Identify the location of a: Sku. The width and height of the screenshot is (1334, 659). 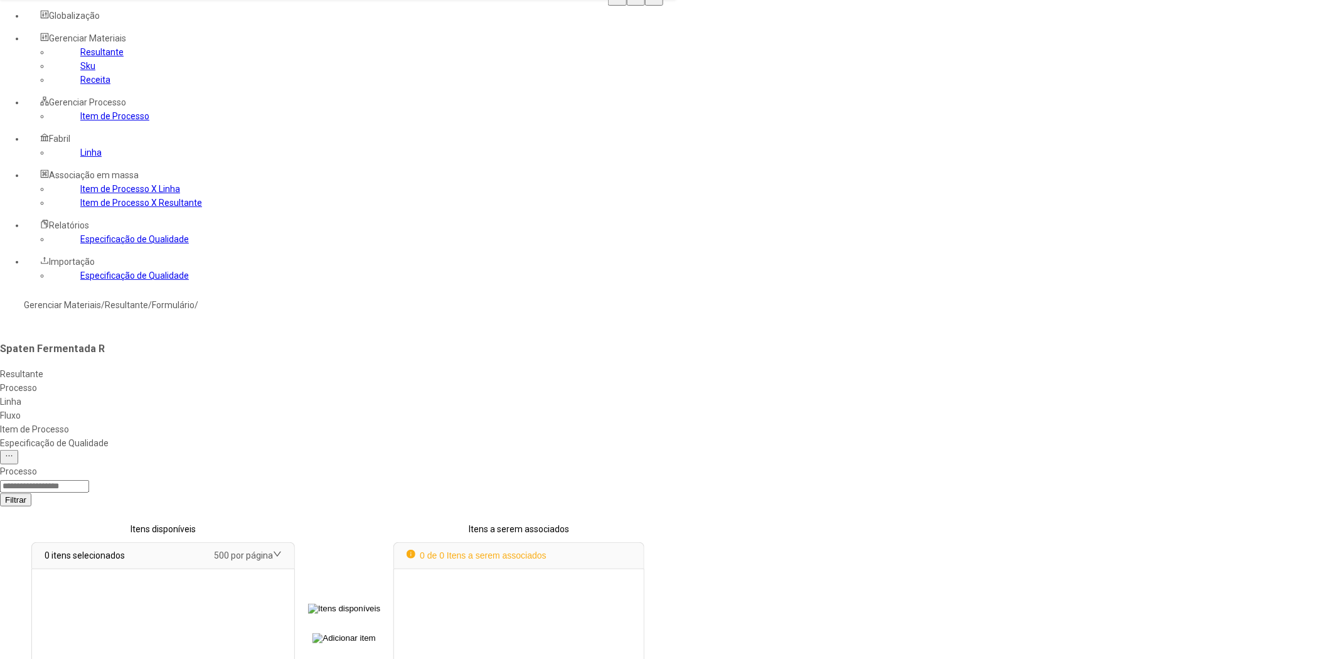
(88, 66).